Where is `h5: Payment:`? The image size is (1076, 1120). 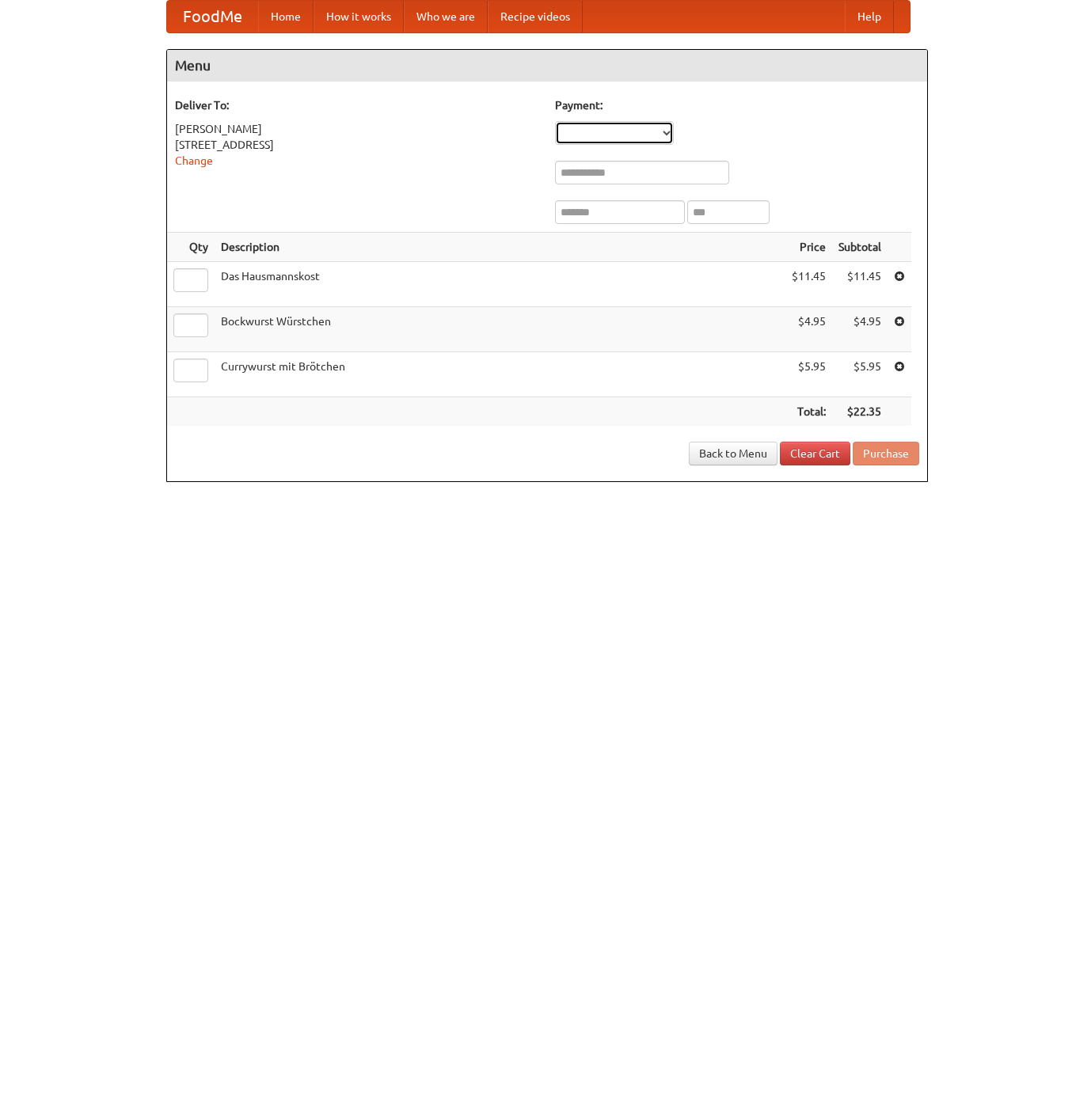 h5: Payment: is located at coordinates (737, 105).